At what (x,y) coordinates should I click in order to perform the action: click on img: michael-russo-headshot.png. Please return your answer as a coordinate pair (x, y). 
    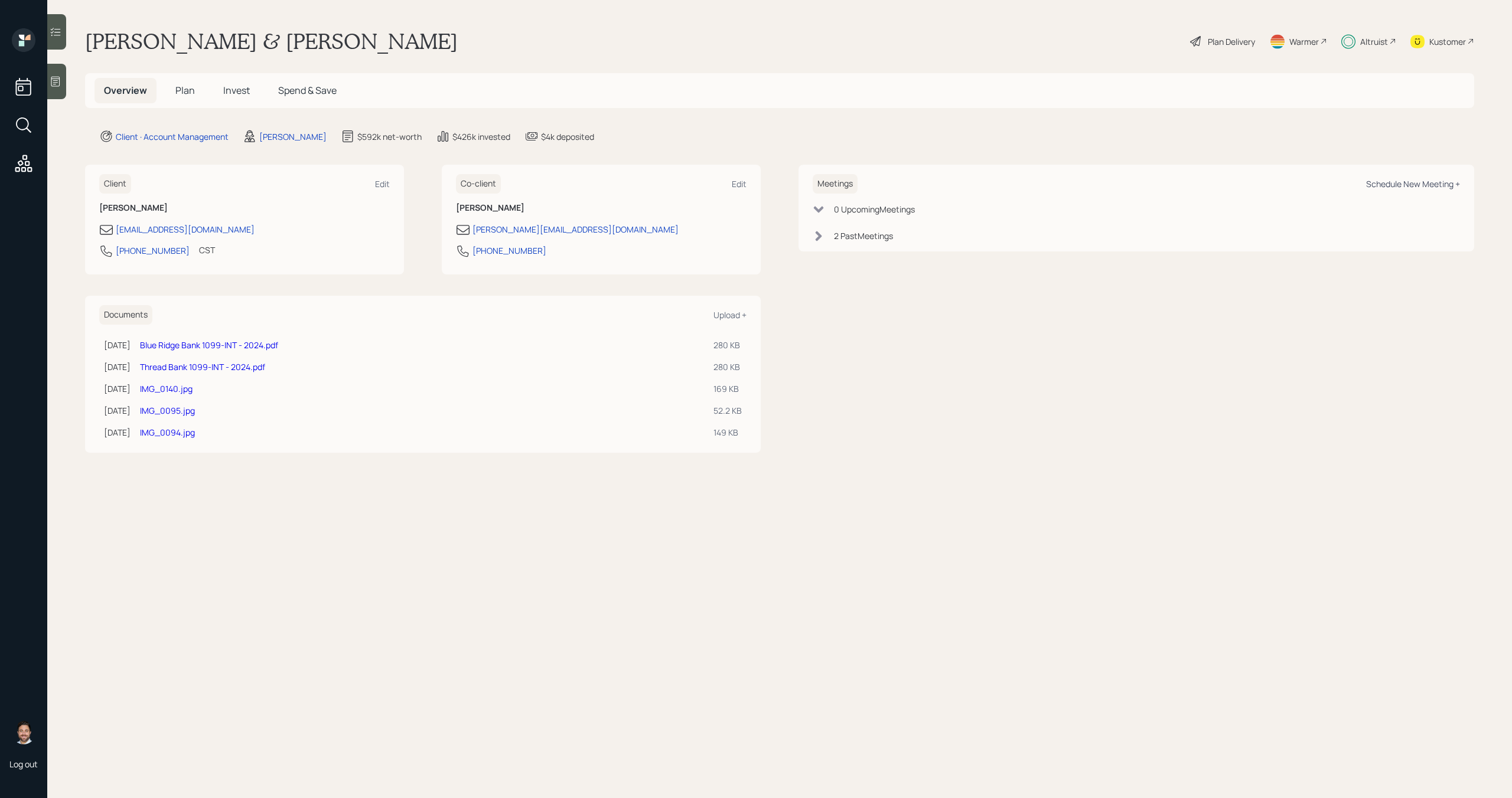
    Looking at the image, I should click on (24, 733).